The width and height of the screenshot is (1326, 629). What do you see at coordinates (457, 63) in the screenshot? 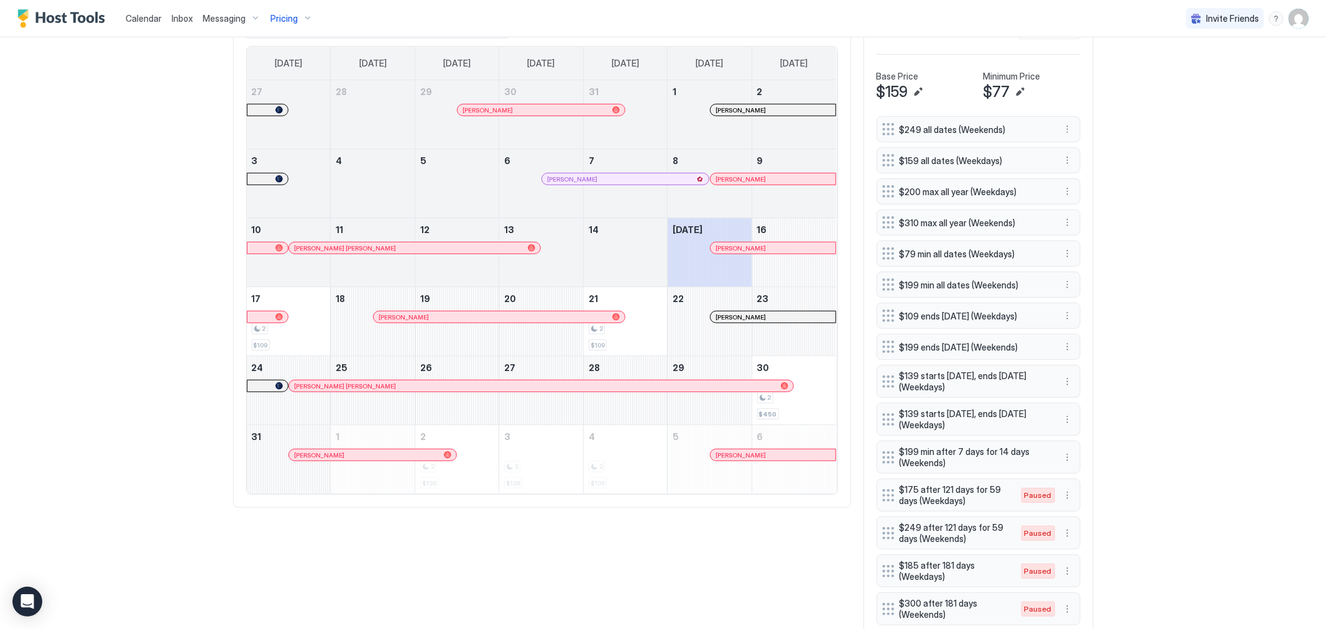
I see `a: Tuesday` at bounding box center [457, 63].